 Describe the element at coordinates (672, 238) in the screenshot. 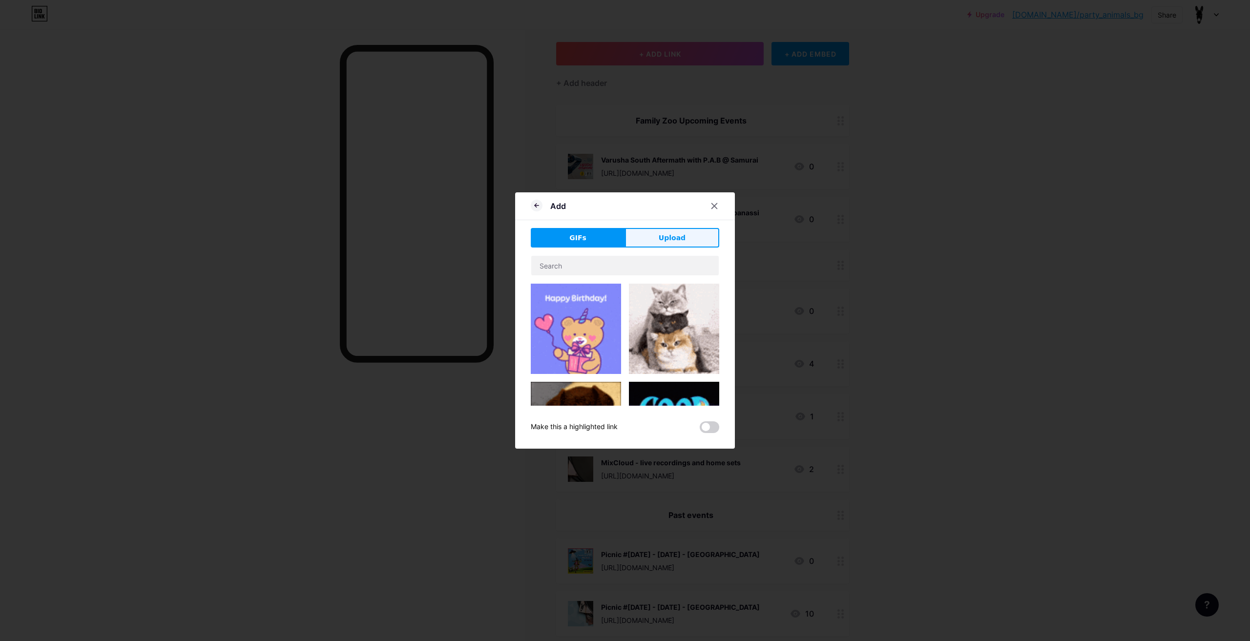

I see `button: Upload` at that location.